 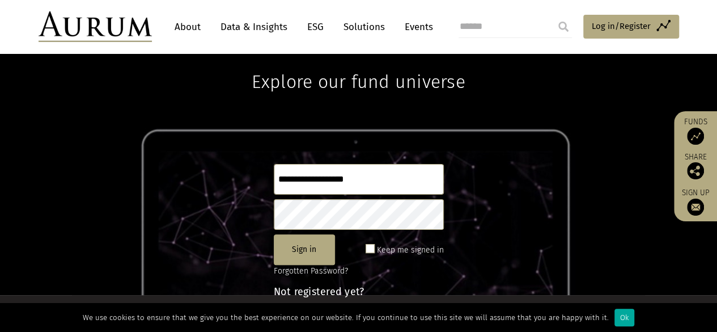 I want to click on a: Forgotten Password?, so click(x=311, y=271).